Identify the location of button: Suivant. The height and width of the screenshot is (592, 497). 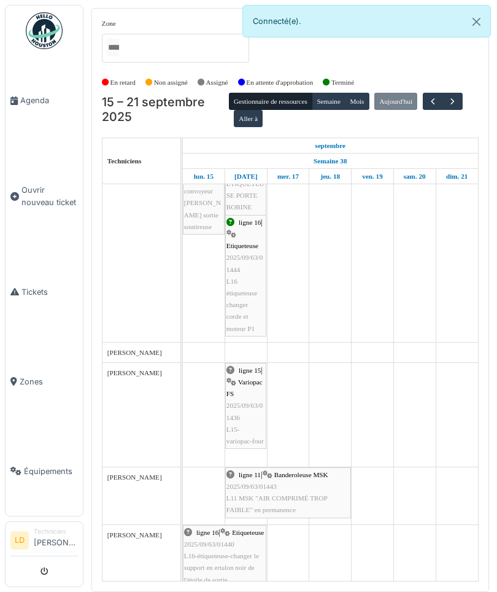
(452, 101).